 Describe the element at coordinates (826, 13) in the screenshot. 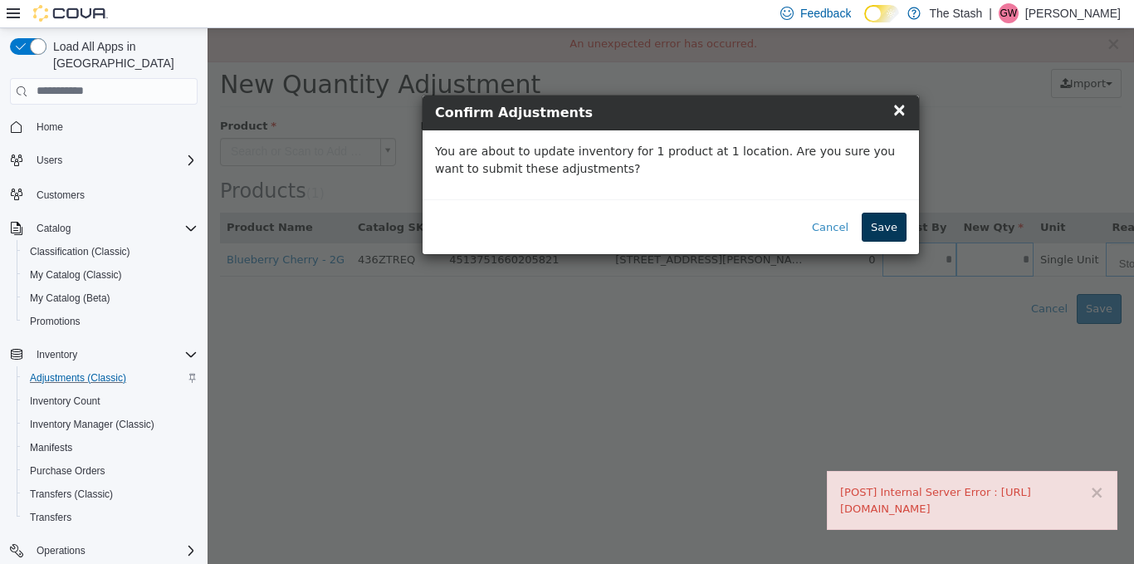

I see `span: Feedback` at that location.